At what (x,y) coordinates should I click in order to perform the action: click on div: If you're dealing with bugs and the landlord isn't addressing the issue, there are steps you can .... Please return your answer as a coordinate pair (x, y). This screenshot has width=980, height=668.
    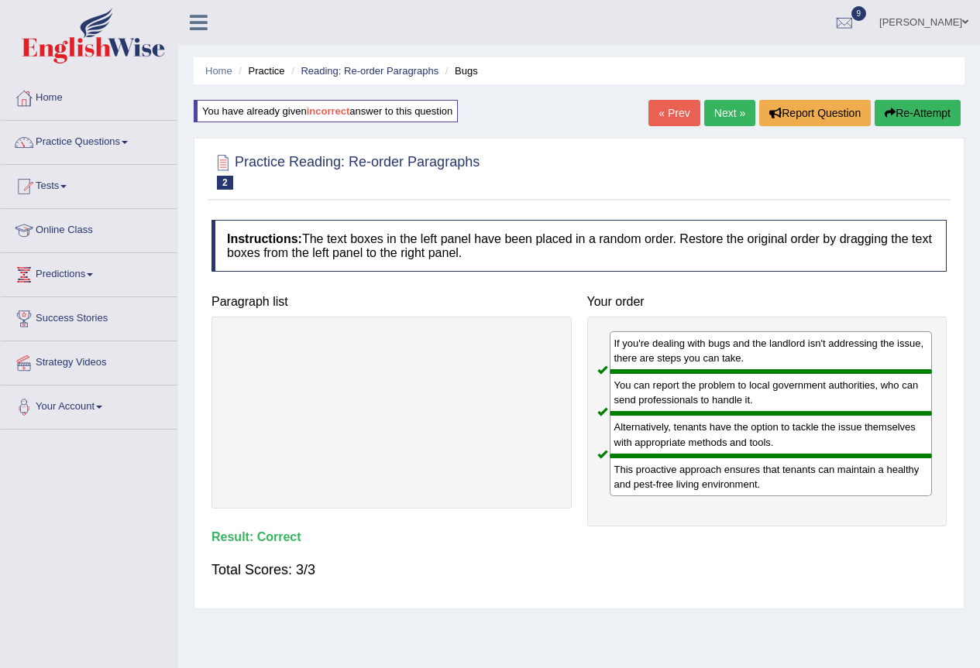
    Looking at the image, I should click on (771, 352).